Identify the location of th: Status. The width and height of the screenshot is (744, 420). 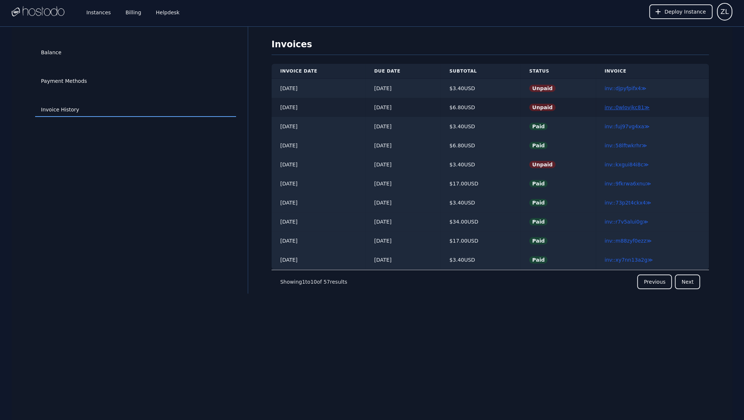
(558, 71).